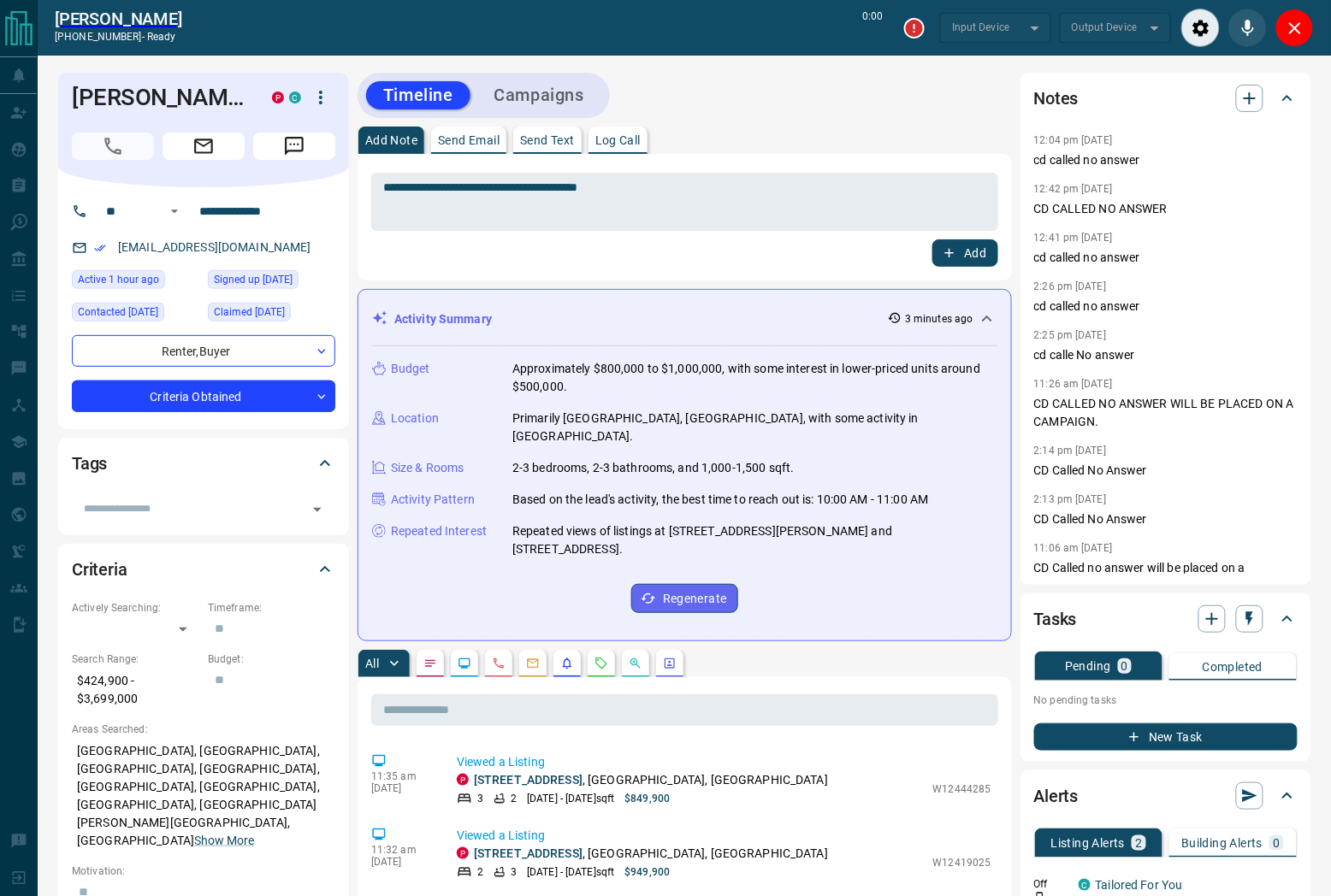  I want to click on svg: Calls, so click(499, 664).